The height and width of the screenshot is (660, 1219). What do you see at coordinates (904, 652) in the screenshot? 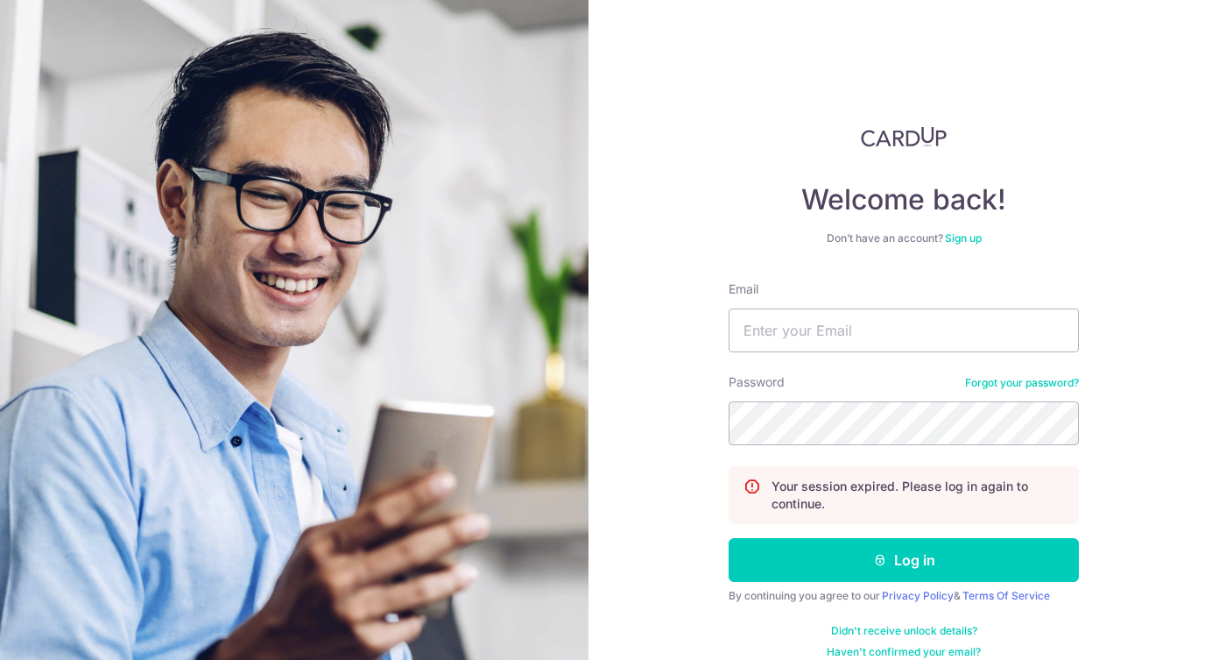
I see `a: Haven't confirmed your email?` at bounding box center [904, 652].